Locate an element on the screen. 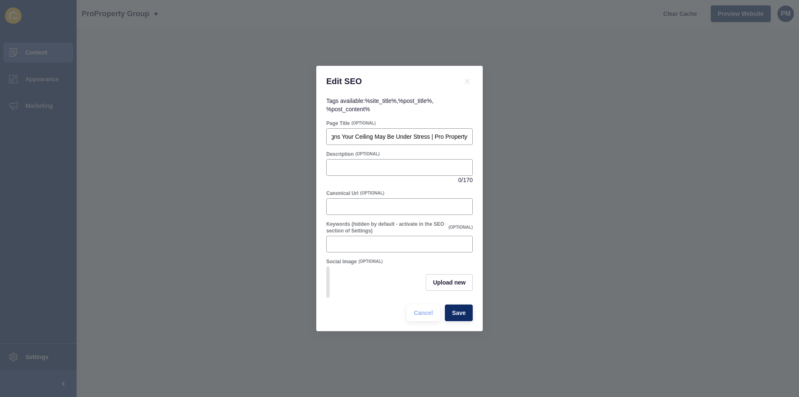  span: 170 is located at coordinates (468, 180).